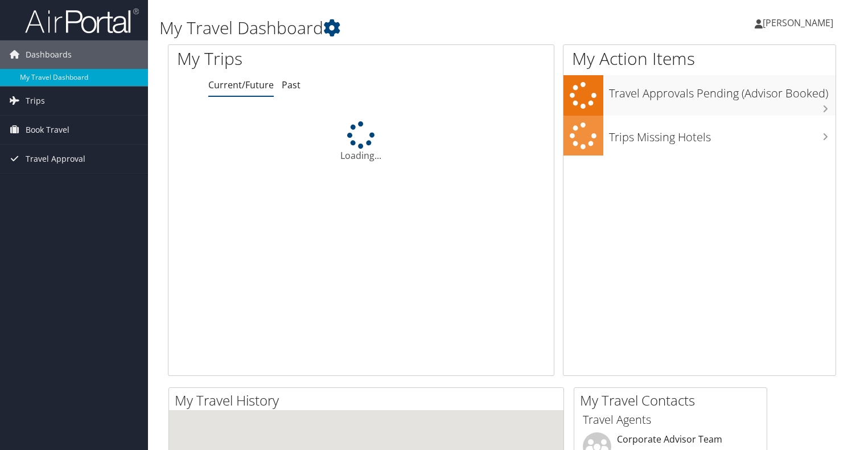  What do you see at coordinates (699, 59) in the screenshot?
I see `h1: My Action Items` at bounding box center [699, 59].